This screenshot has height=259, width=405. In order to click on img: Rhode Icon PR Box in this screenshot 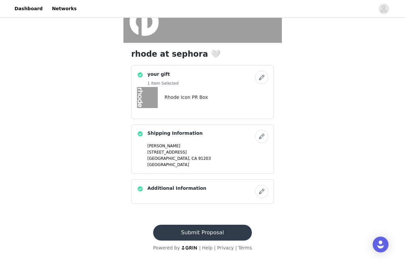, I will do `click(148, 98)`.